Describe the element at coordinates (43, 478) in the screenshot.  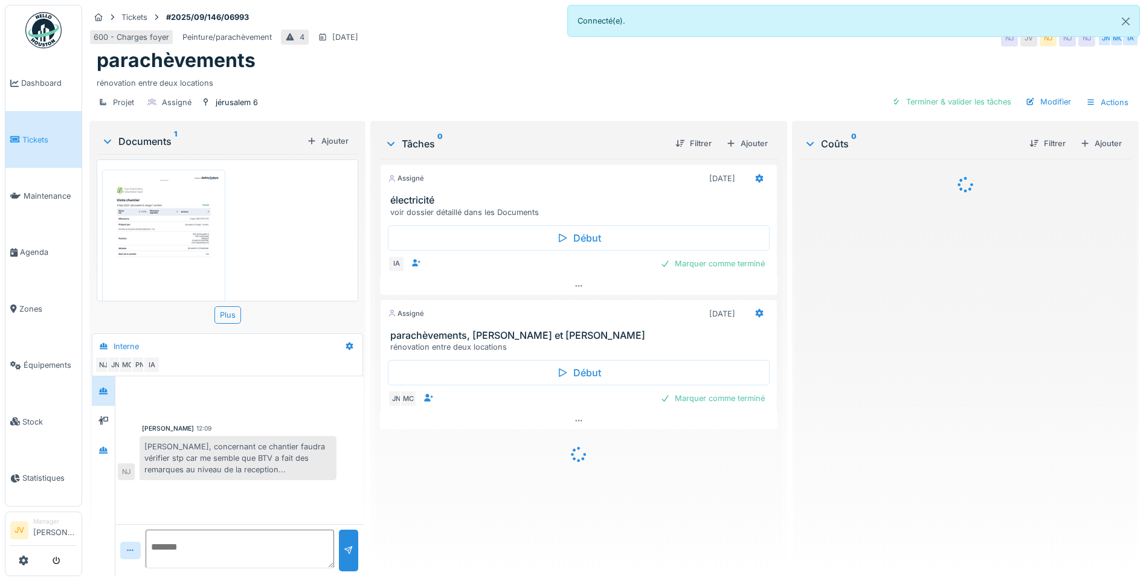
I see `a: Statistiques` at that location.